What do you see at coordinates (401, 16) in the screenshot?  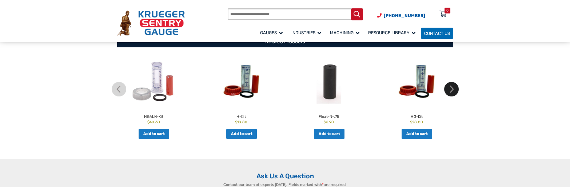 I see `a: Phone Number (920) 434-8860` at bounding box center [401, 16].